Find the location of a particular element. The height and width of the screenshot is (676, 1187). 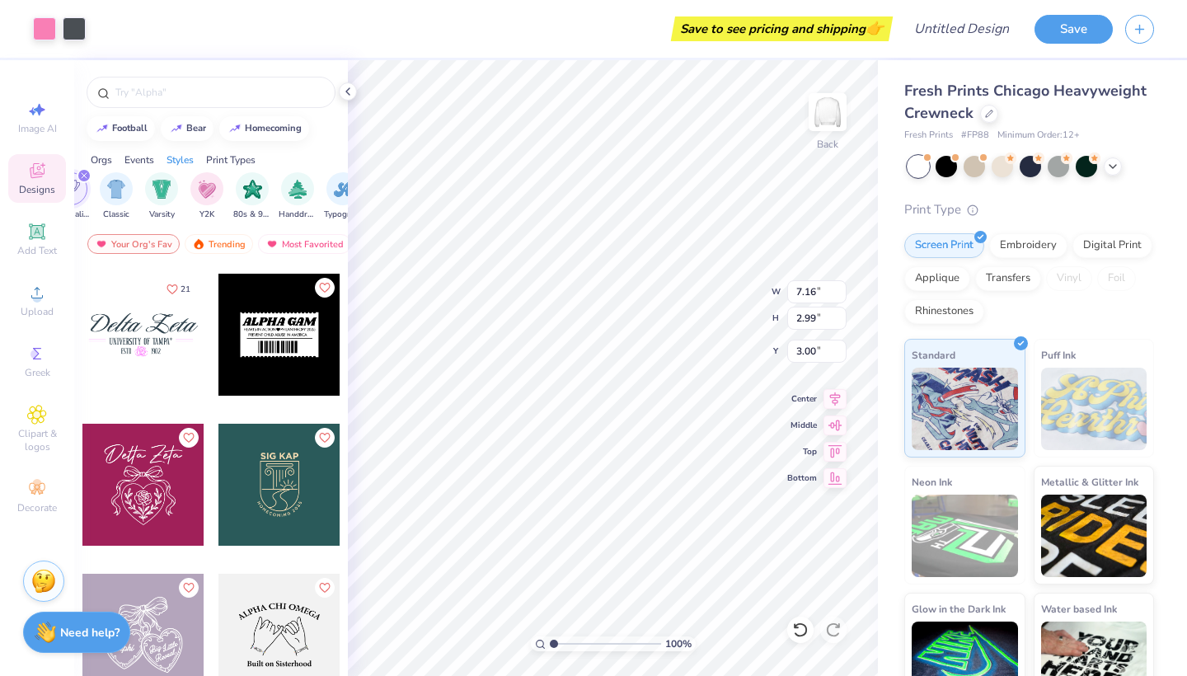

span: Typography is located at coordinates (343, 214).